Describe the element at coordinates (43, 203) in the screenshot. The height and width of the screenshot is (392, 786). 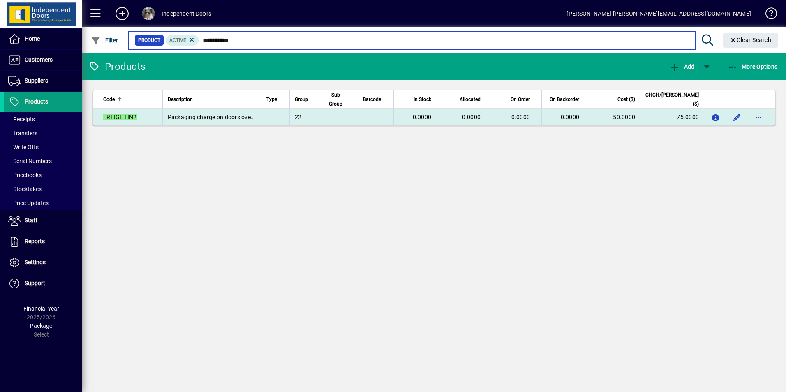
I see `a: Price Updates` at that location.